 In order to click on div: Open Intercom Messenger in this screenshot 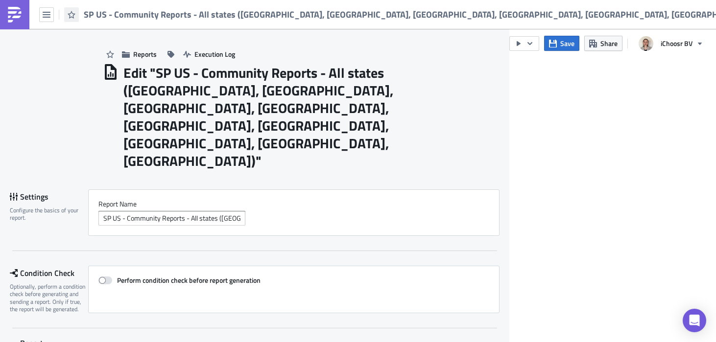, I will do `click(694, 321)`.